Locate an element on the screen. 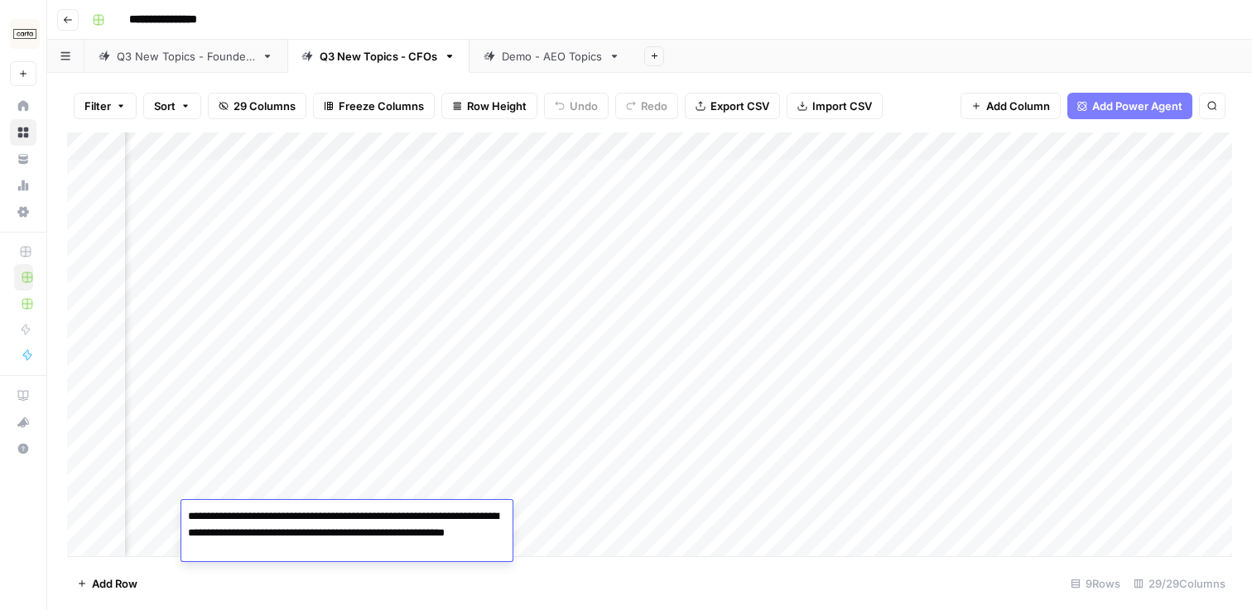  a: Home is located at coordinates (23, 106).